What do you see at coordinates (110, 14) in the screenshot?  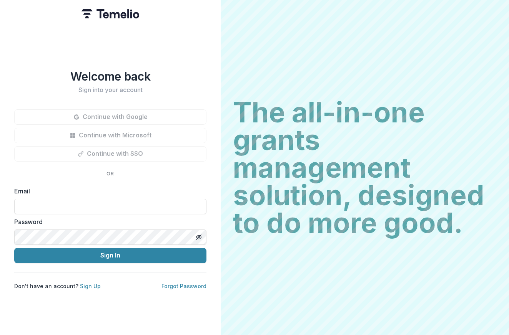 I see `img: Temelio` at bounding box center [110, 14].